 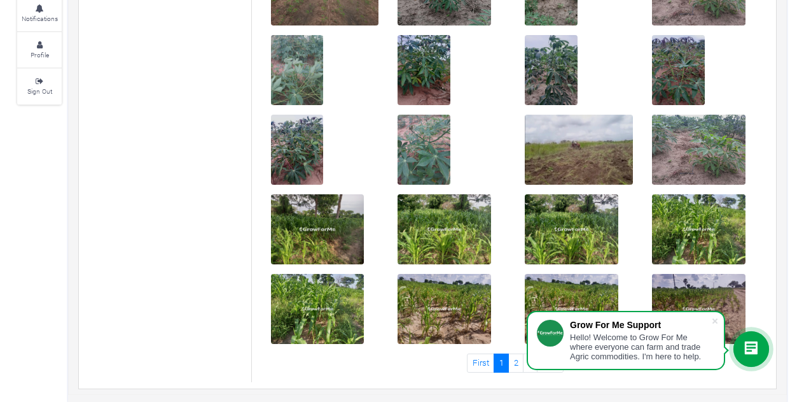 I want to click on div: Grow For Me Support, so click(x=641, y=325).